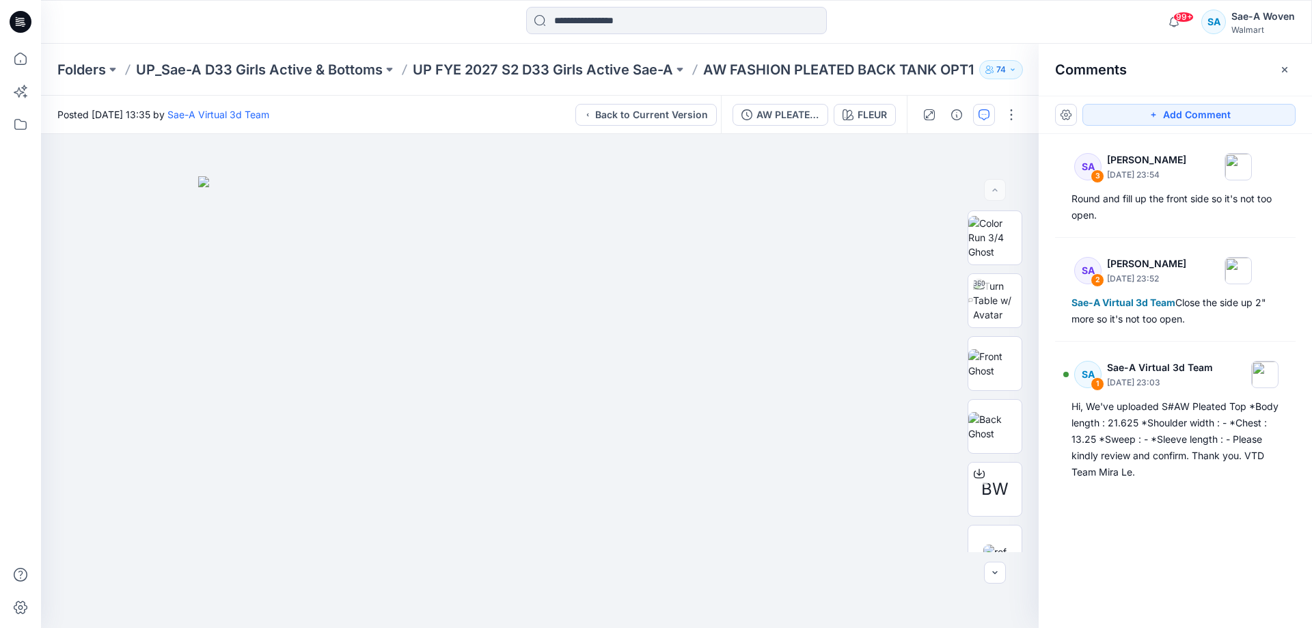 This screenshot has width=1312, height=628. What do you see at coordinates (218, 114) in the screenshot?
I see `a: Sae-A Virtual 3d Team` at bounding box center [218, 114].